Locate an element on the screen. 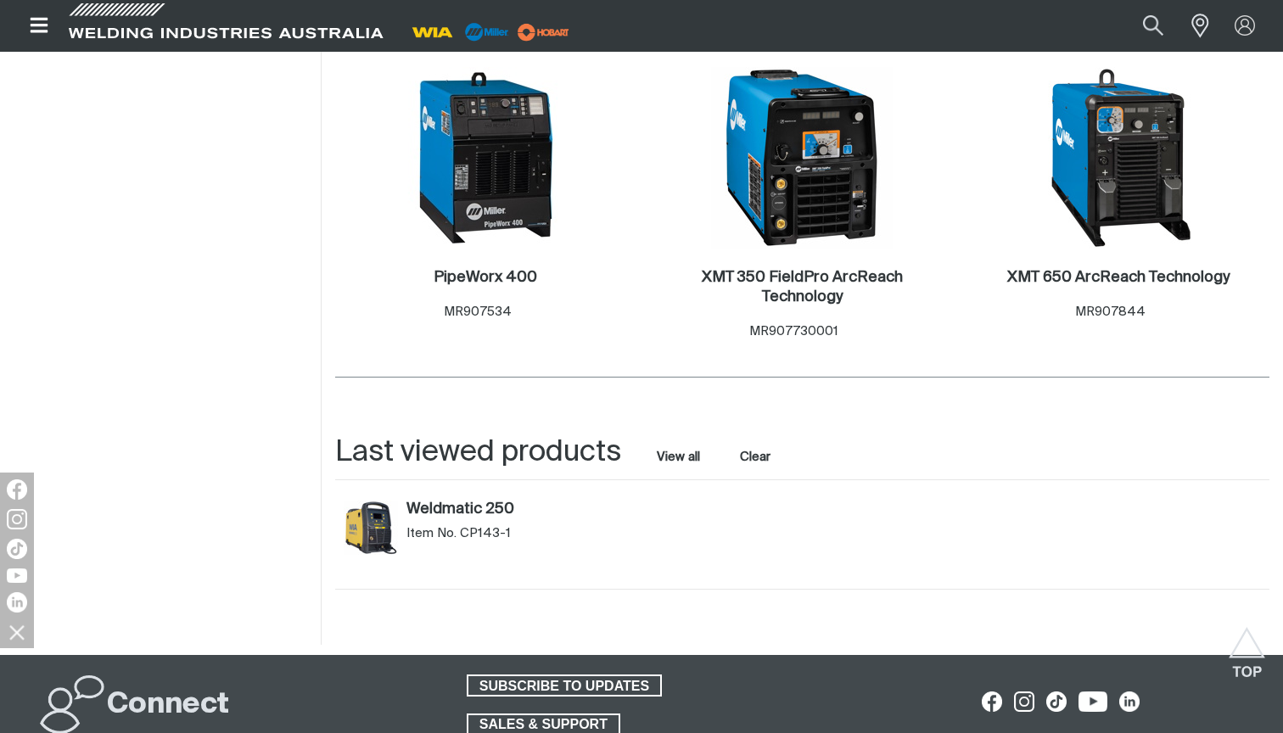  h2: Connect is located at coordinates (168, 705).